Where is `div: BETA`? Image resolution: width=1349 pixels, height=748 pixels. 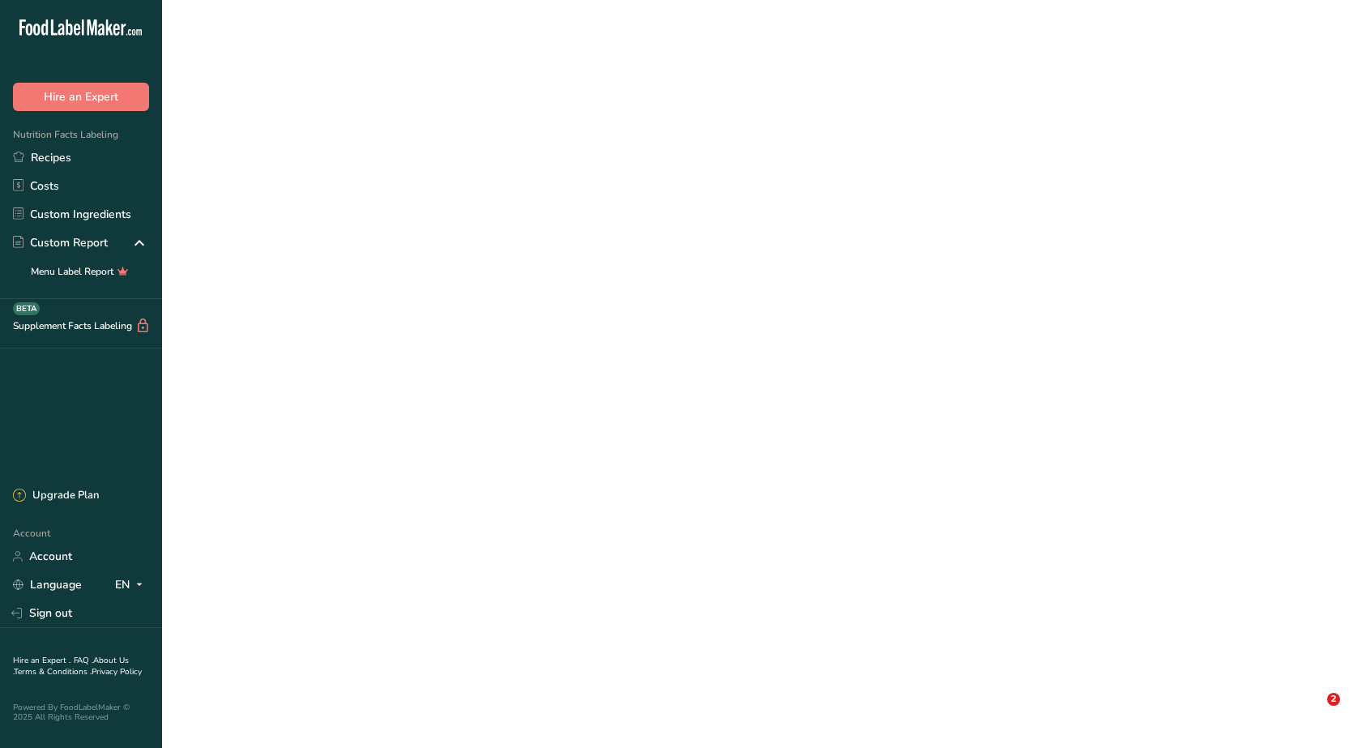 div: BETA is located at coordinates (26, 309).